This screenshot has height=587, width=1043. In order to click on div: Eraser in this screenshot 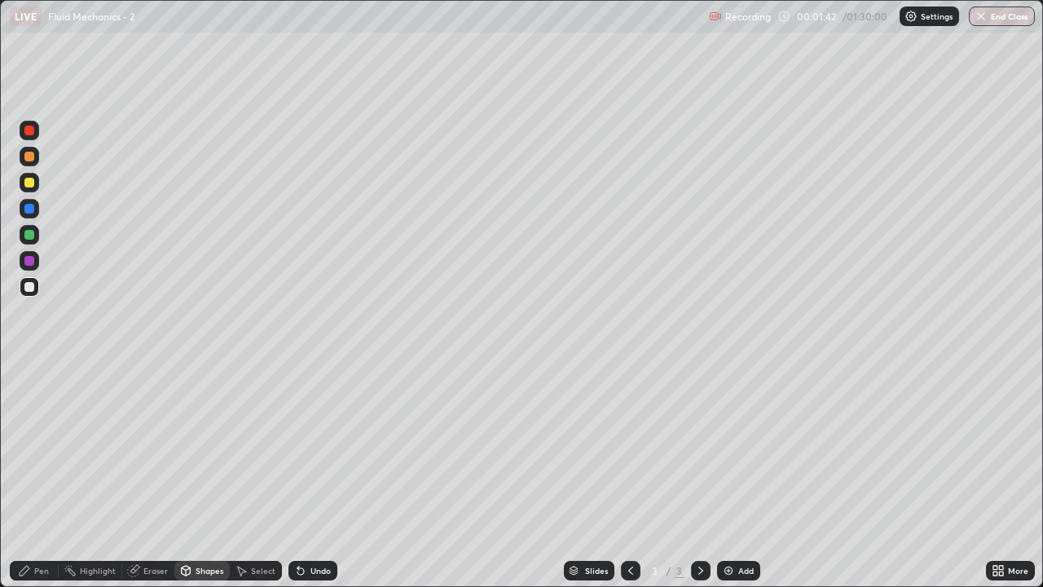, I will do `click(156, 570)`.